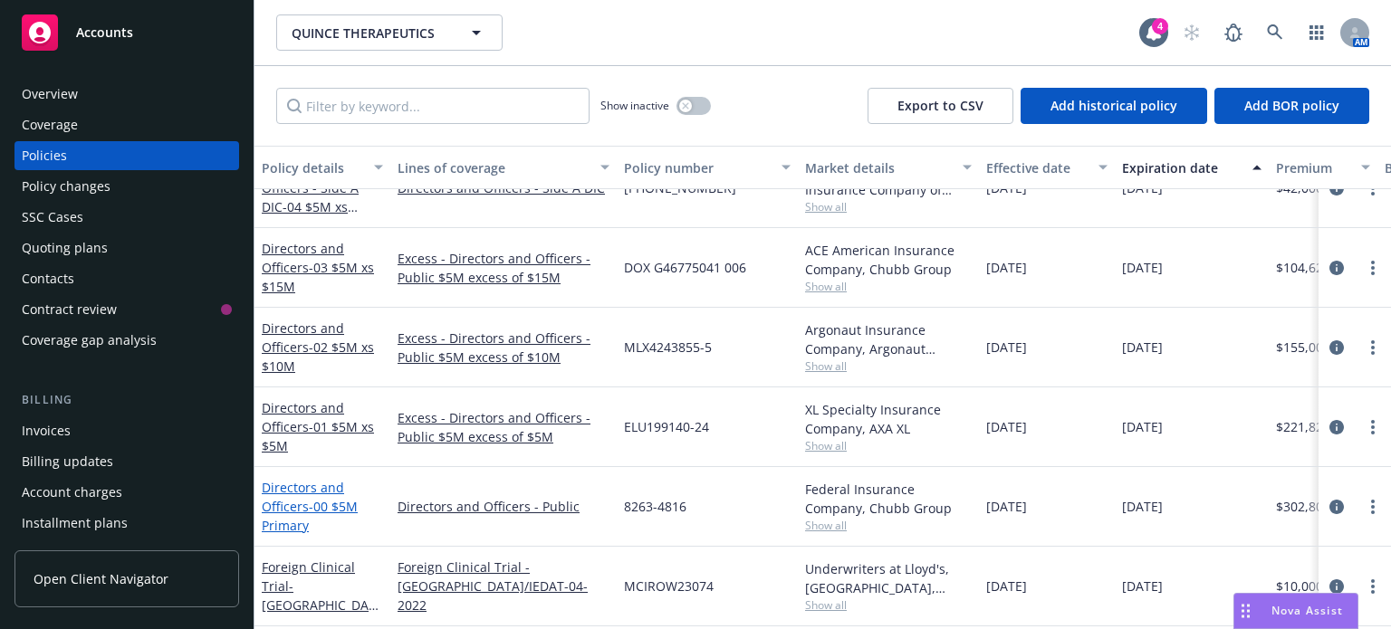  Describe the element at coordinates (667, 347) in the screenshot. I see `span: MLX4243855-5` at that location.